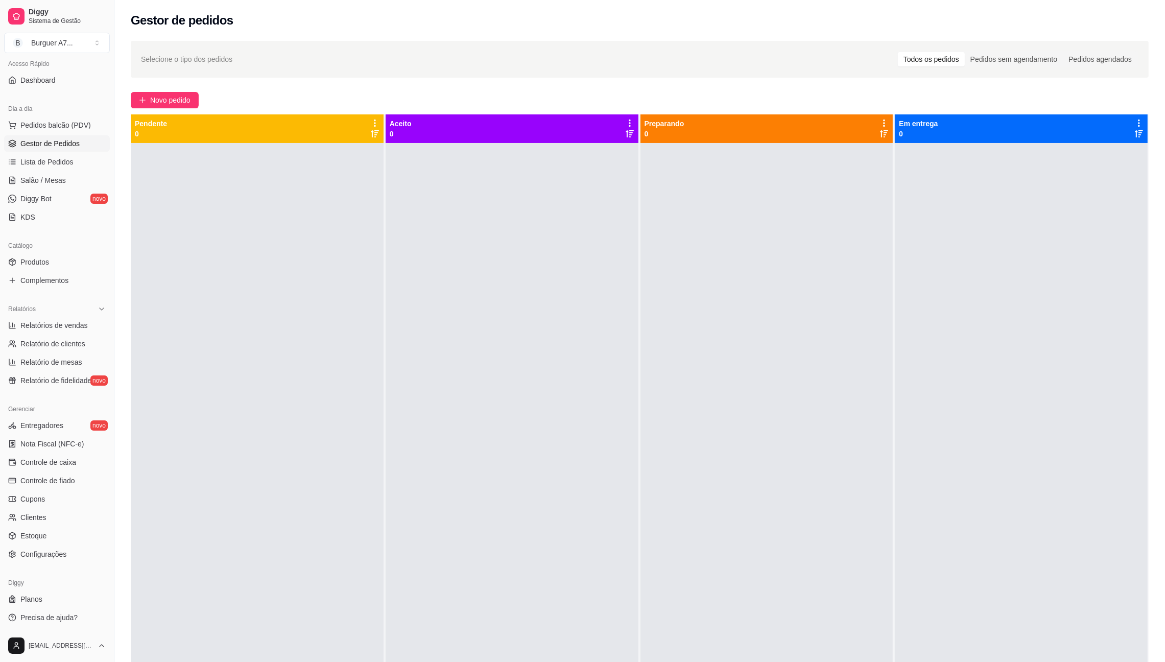 Image resolution: width=1165 pixels, height=662 pixels. What do you see at coordinates (22, 309) in the screenshot?
I see `span: Relatórios` at bounding box center [22, 309].